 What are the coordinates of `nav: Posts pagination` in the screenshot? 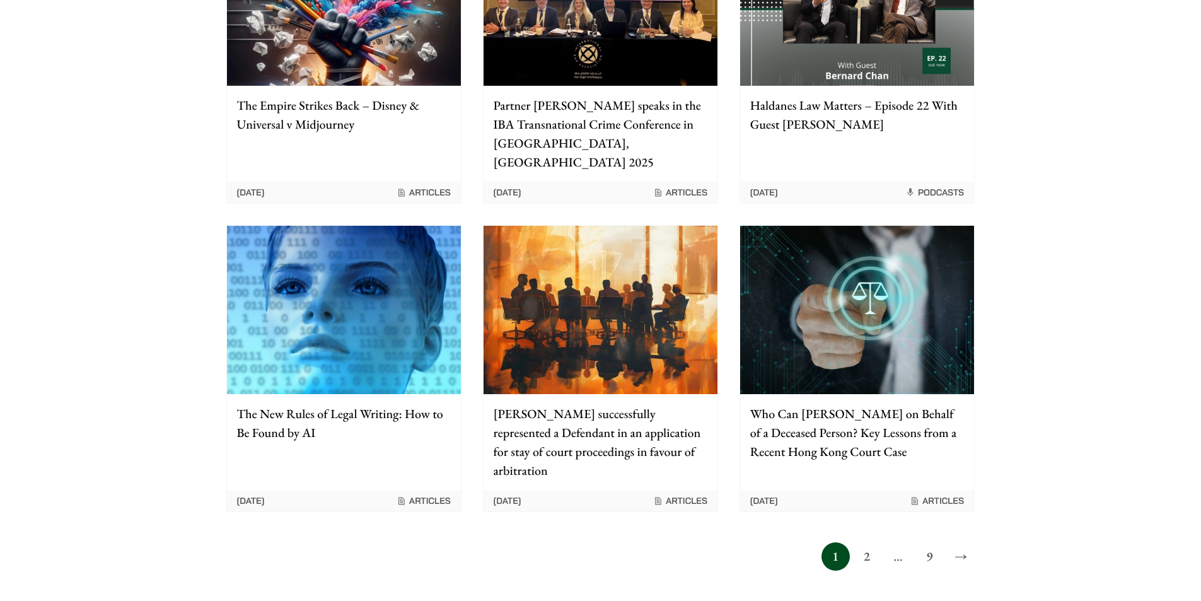 It's located at (601, 556).